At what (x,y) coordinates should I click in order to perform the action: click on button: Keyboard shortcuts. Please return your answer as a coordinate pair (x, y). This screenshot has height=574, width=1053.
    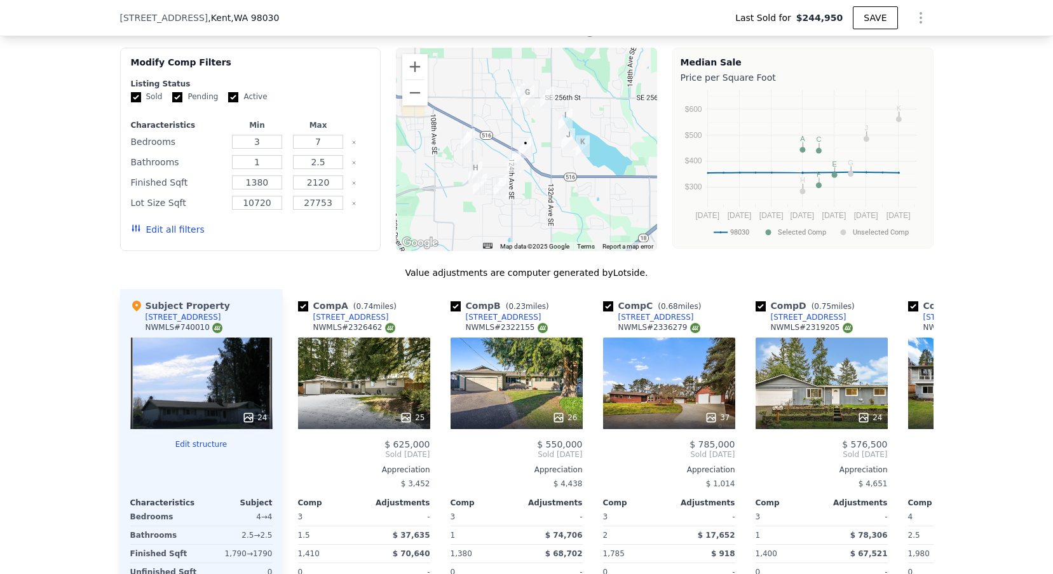
    Looking at the image, I should click on (487, 245).